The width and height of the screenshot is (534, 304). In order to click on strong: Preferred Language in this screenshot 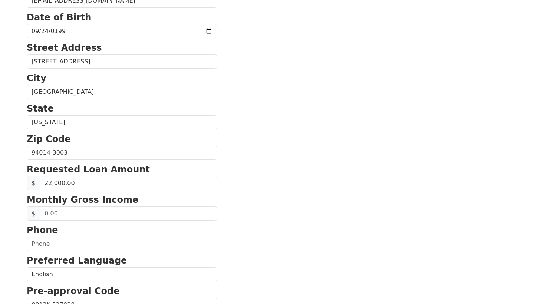, I will do `click(77, 261)`.